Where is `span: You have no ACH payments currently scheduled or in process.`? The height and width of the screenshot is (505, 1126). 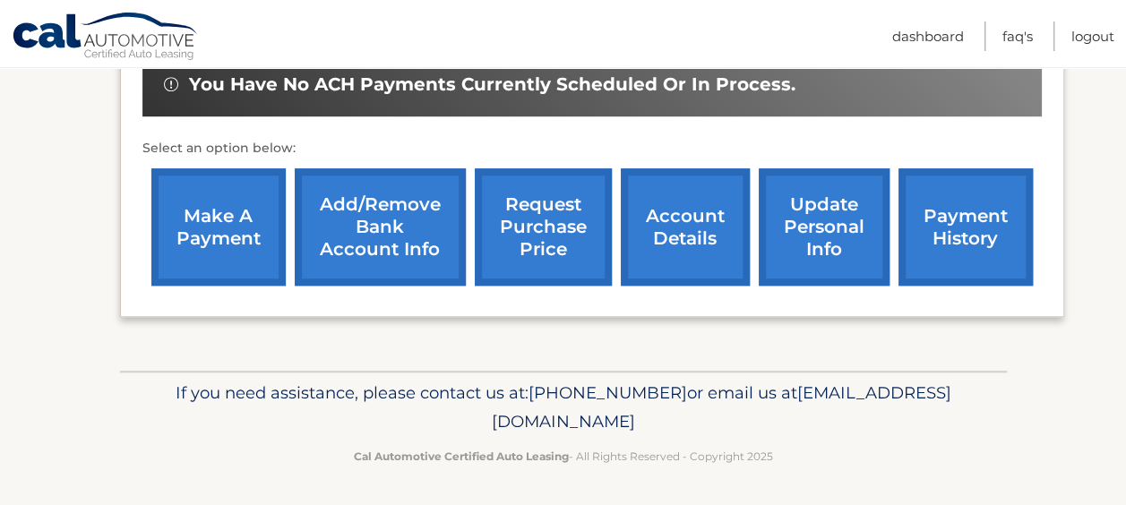
span: You have no ACH payments currently scheduled or in process. is located at coordinates (492, 84).